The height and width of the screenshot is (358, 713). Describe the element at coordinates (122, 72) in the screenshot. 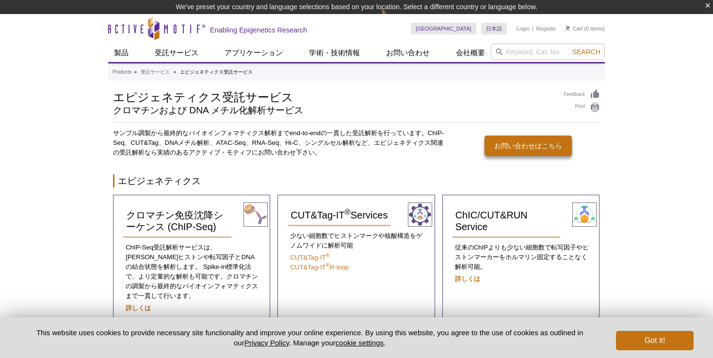

I see `a: Products` at that location.